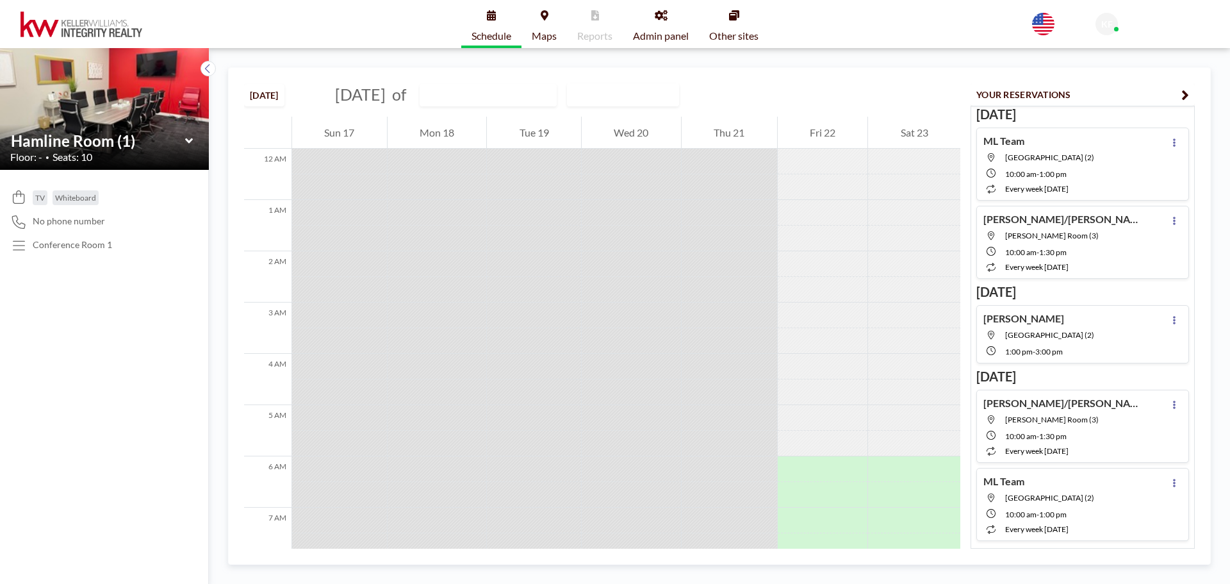  Describe the element at coordinates (268, 431) in the screenshot. I see `div: 5 AM` at that location.